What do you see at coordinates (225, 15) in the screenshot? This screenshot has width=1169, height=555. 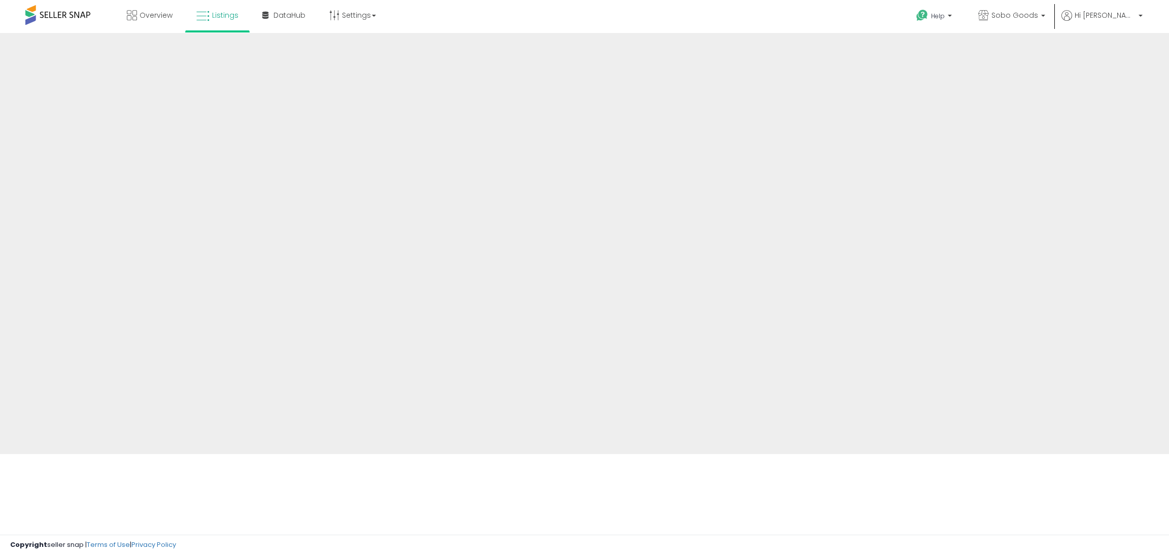 I see `span: Listings` at bounding box center [225, 15].